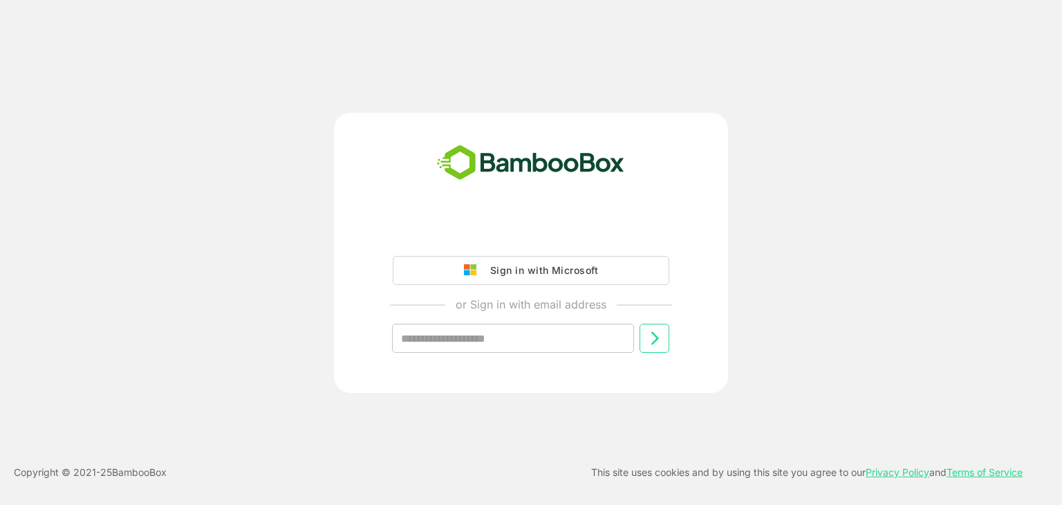 The image size is (1062, 505). What do you see at coordinates (897, 471) in the screenshot?
I see `a: Privacy Policy` at bounding box center [897, 471].